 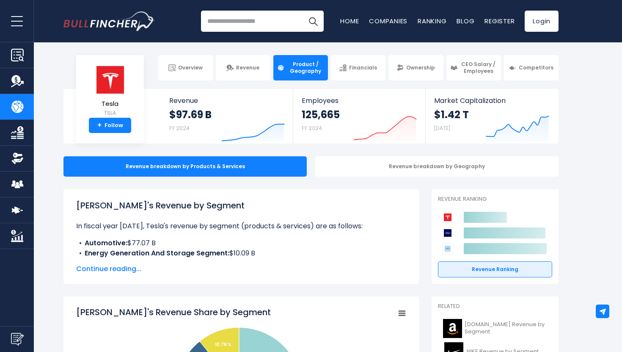 I want to click on a: Product / Geography, so click(x=301, y=68).